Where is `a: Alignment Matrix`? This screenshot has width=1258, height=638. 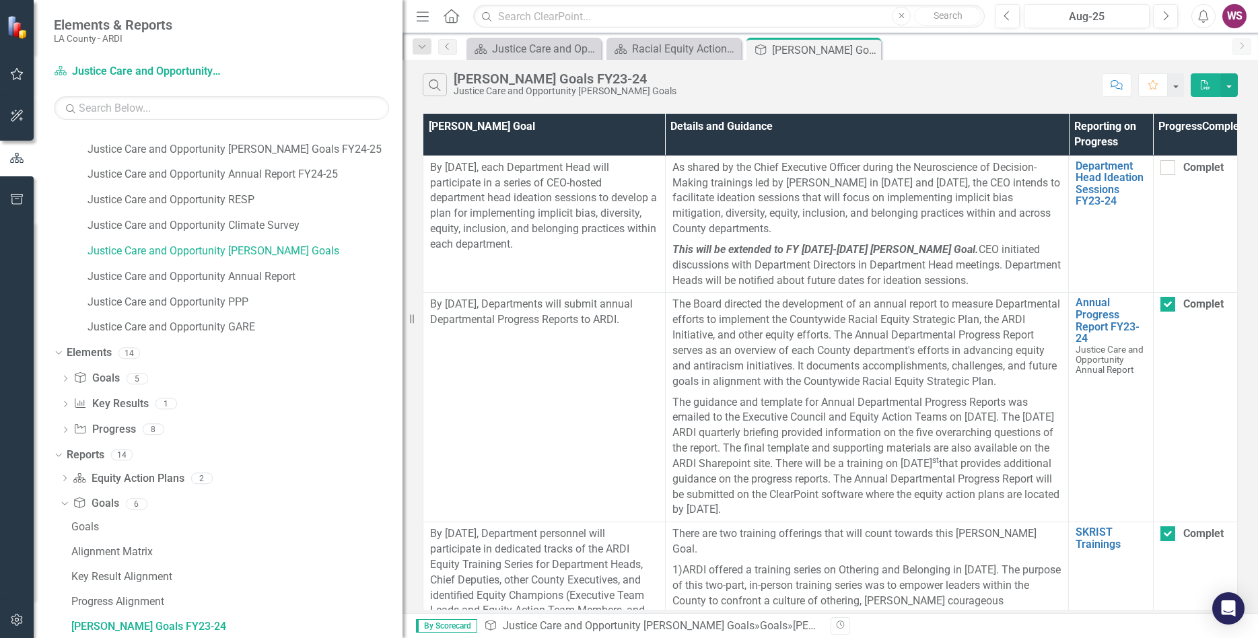
a: Alignment Matrix is located at coordinates (235, 552).